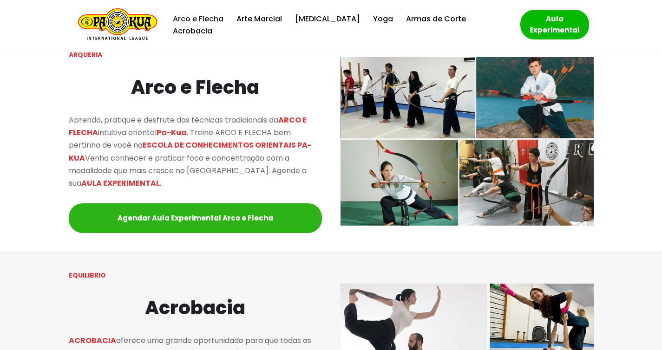 This screenshot has width=662, height=350. Describe the element at coordinates (120, 183) in the screenshot. I see `mark: AULA EXPERIMENTAL` at that location.